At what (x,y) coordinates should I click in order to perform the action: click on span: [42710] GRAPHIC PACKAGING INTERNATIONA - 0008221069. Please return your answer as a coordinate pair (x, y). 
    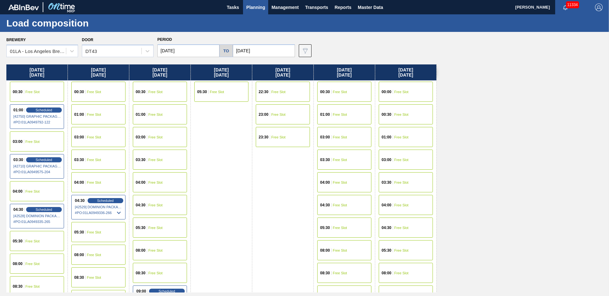
    Looking at the image, I should click on (37, 166).